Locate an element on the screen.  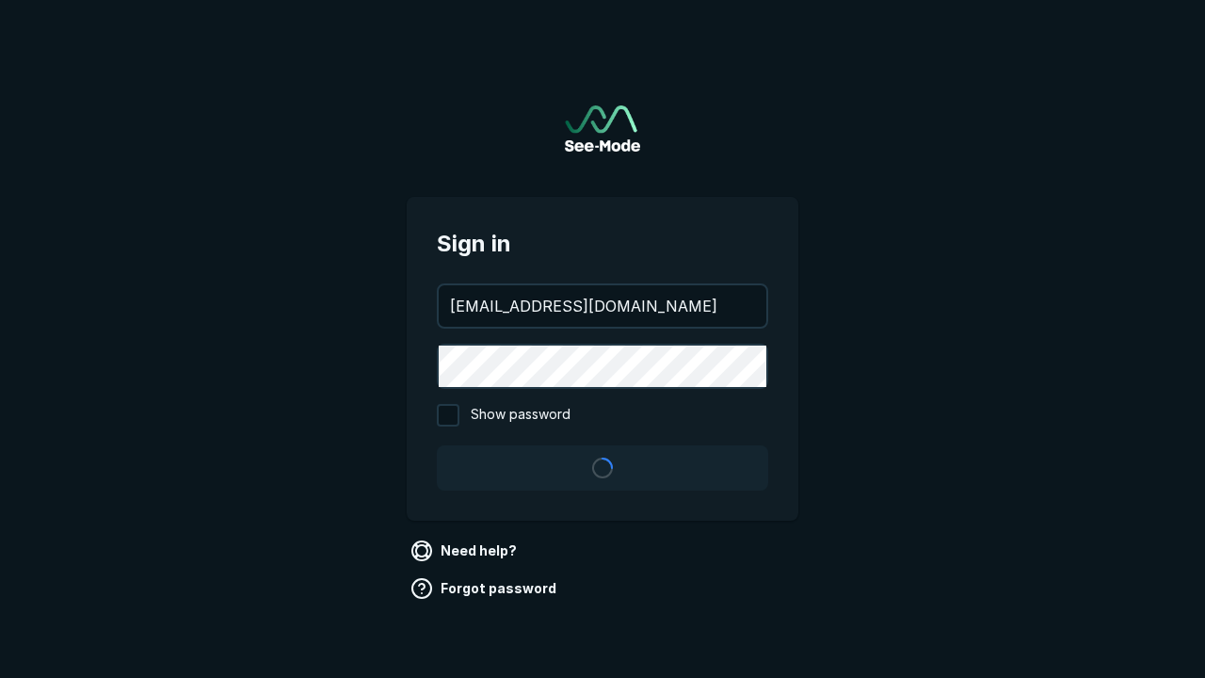
input: your@email.com is located at coordinates (602, 306).